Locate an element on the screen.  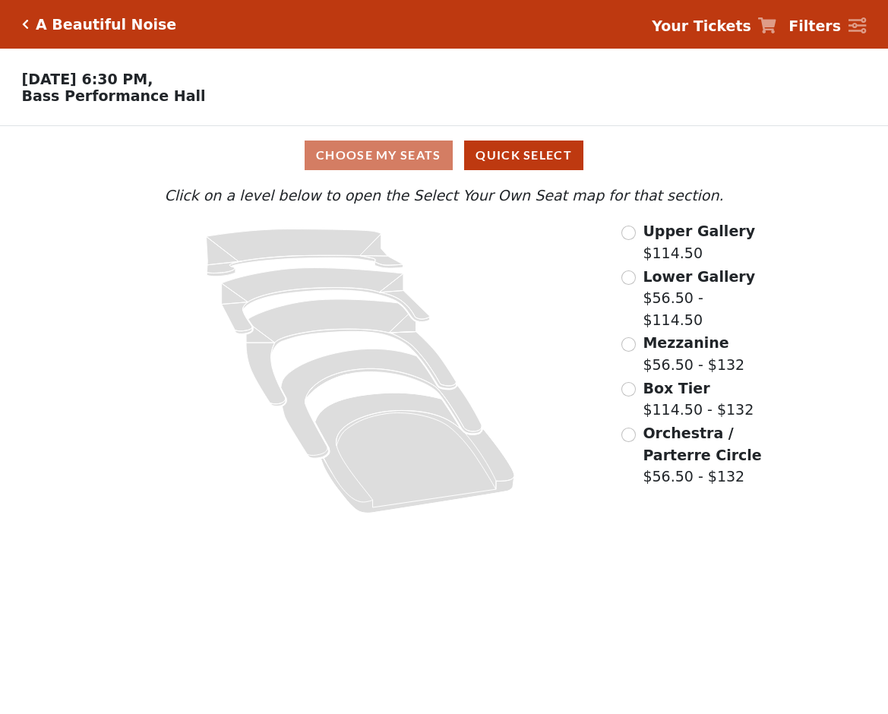
p: Click on a level below to open the Select Your Own Seat map for that section. is located at coordinates (443, 195).